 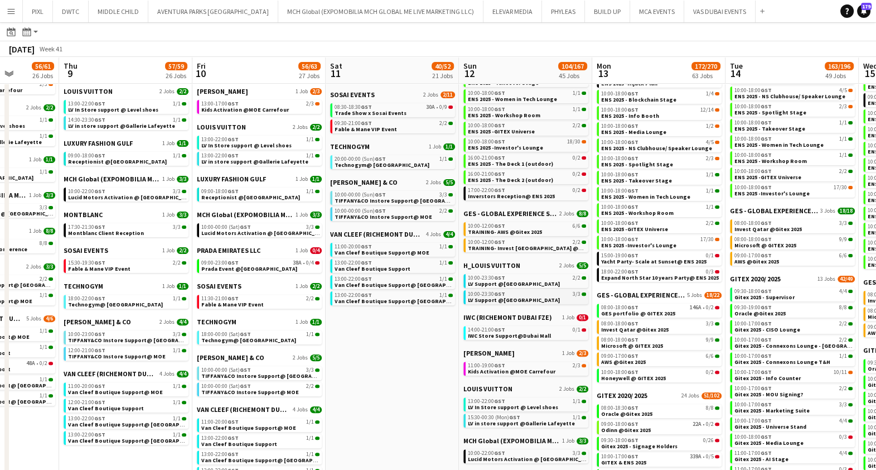 What do you see at coordinates (118, 11) in the screenshot?
I see `button: MIDDLE CHILD` at bounding box center [118, 11].